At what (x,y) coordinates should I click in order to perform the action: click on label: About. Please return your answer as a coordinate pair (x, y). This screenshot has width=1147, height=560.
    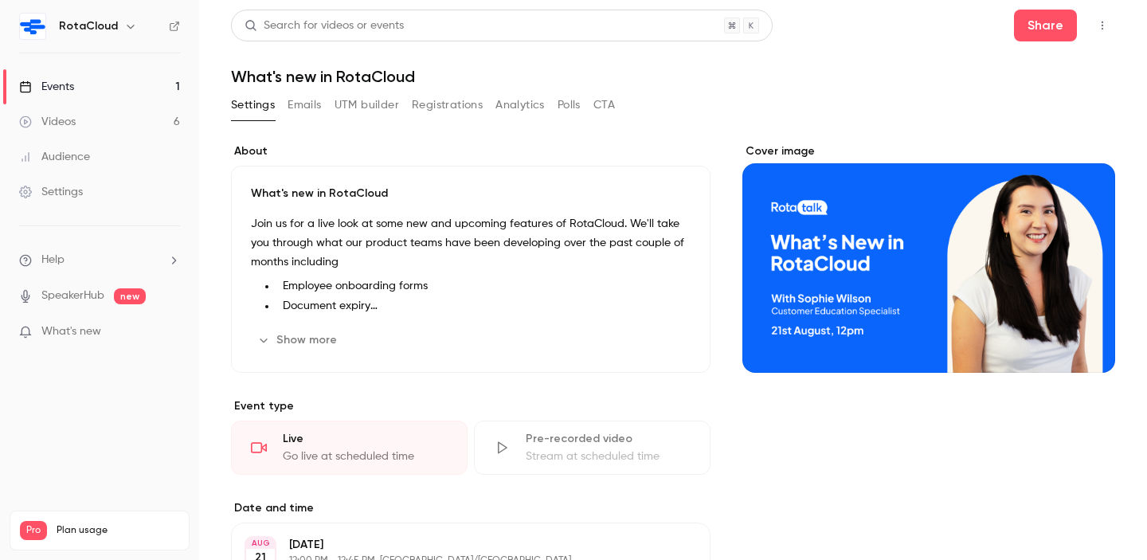
    Looking at the image, I should click on (471, 151).